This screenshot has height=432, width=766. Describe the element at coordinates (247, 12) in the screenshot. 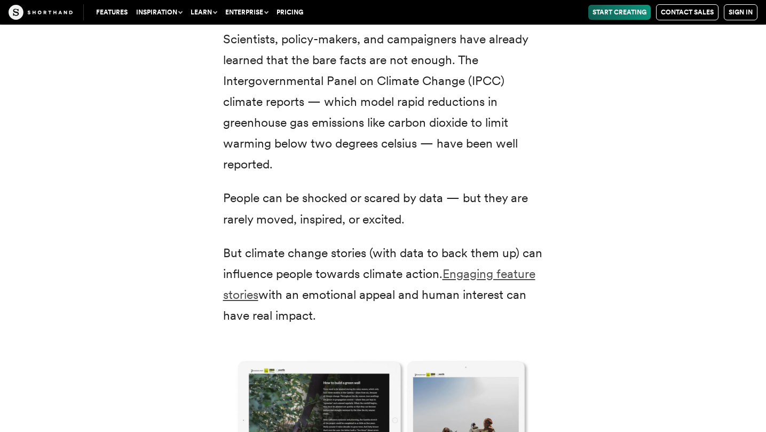

I see `button: Enterprise` at that location.